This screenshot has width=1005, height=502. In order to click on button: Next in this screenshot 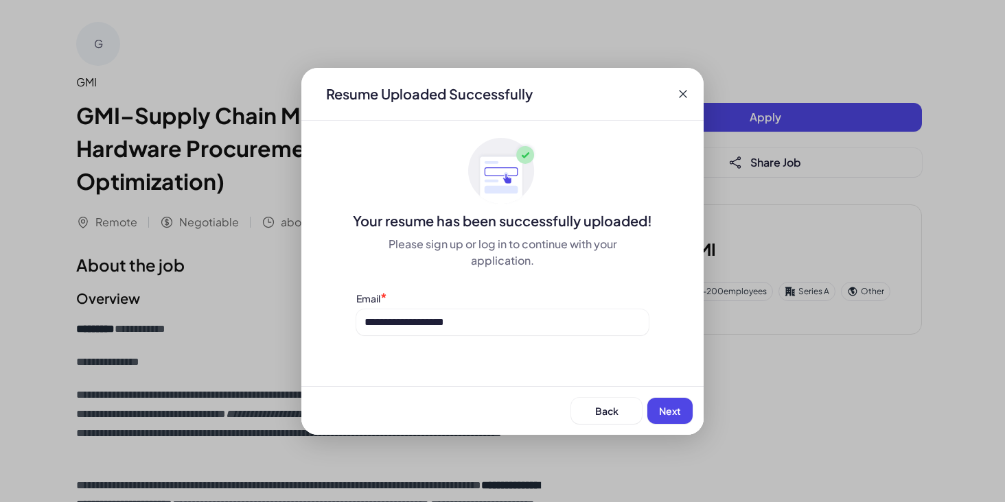, I will do `click(670, 411)`.